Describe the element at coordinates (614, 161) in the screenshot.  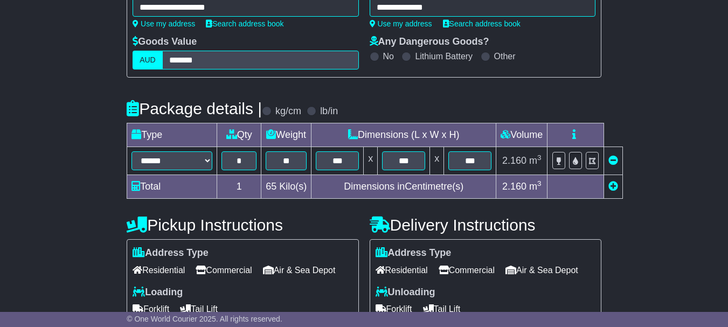
I see `a: Remove this item` at that location.